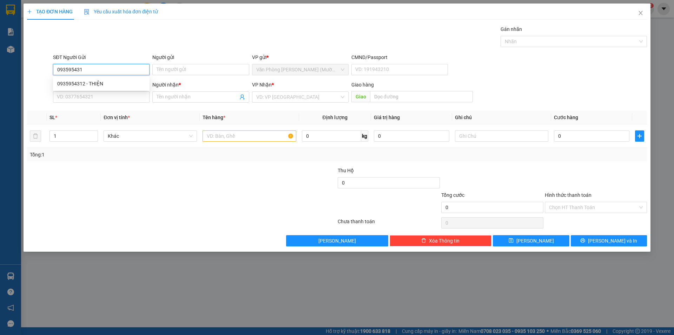 The height and width of the screenshot is (335, 674). What do you see at coordinates (150, 136) in the screenshot?
I see `span: Khác` at bounding box center [150, 136].